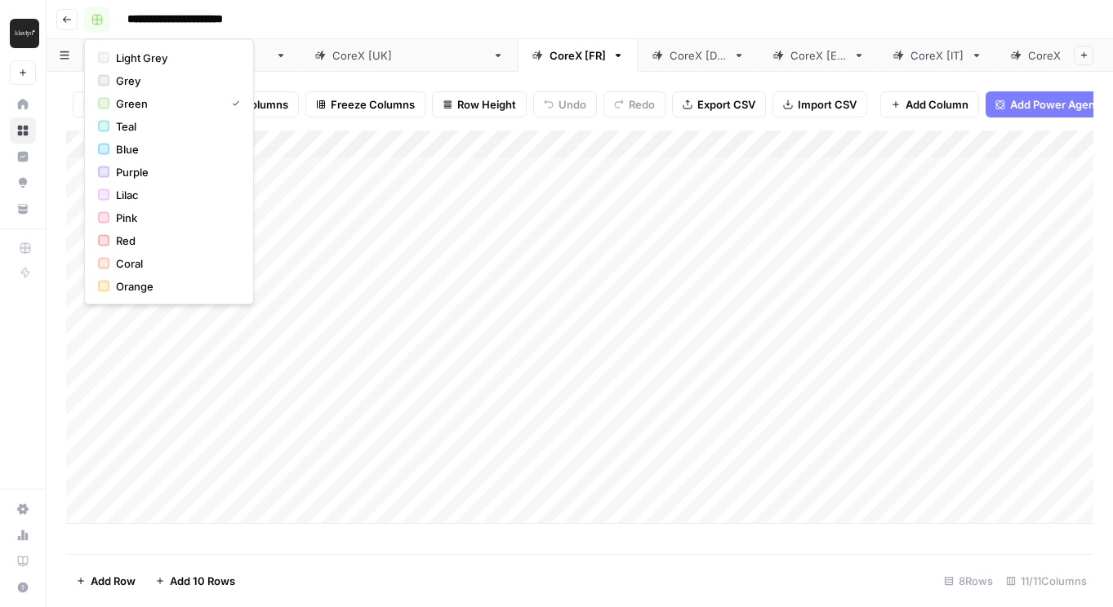 This screenshot has width=1113, height=607. What do you see at coordinates (23, 209) in the screenshot?
I see `a: Your Data` at bounding box center [23, 209].